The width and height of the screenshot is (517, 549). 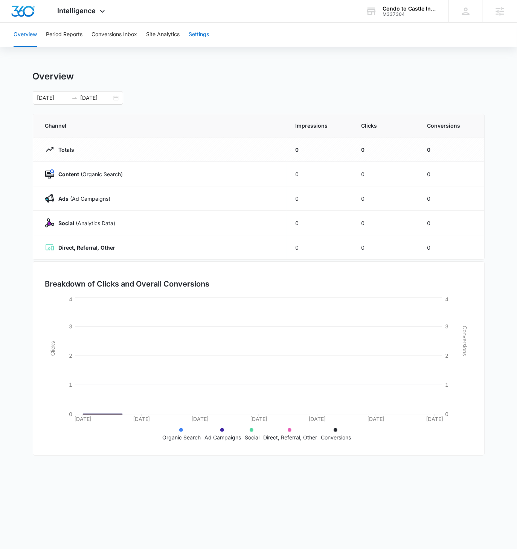 What do you see at coordinates (449, 125) in the screenshot?
I see `span: Conversions` at bounding box center [449, 125].